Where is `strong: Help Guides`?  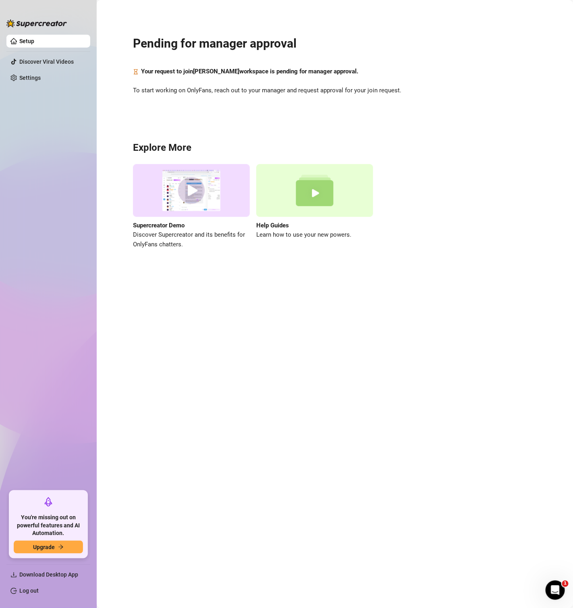 strong: Help Guides is located at coordinates (272, 225).